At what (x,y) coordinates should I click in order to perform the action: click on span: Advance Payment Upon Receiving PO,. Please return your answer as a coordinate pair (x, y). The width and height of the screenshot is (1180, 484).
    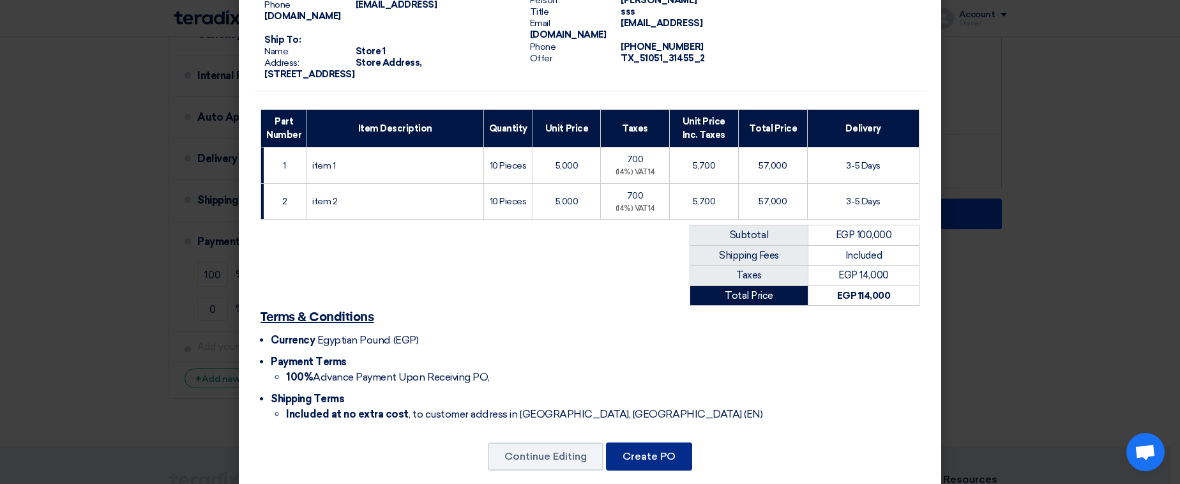
    Looking at the image, I should click on (388, 377).